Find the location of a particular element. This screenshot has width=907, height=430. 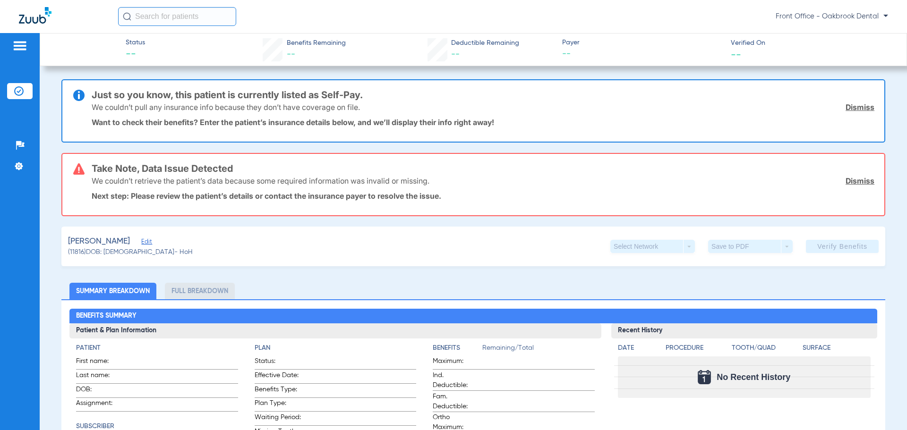

h3: Patient & Plan Information is located at coordinates (335, 331).